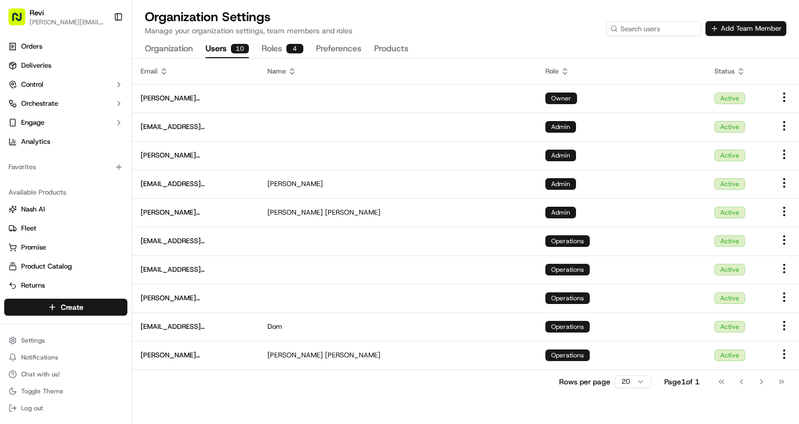 Image resolution: width=799 pixels, height=424 pixels. What do you see at coordinates (36, 13) in the screenshot?
I see `button: Revi` at bounding box center [36, 13].